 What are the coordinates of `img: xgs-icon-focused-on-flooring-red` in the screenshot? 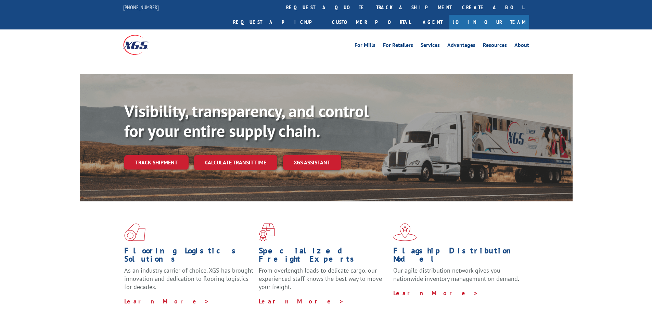 It's located at (267, 232).